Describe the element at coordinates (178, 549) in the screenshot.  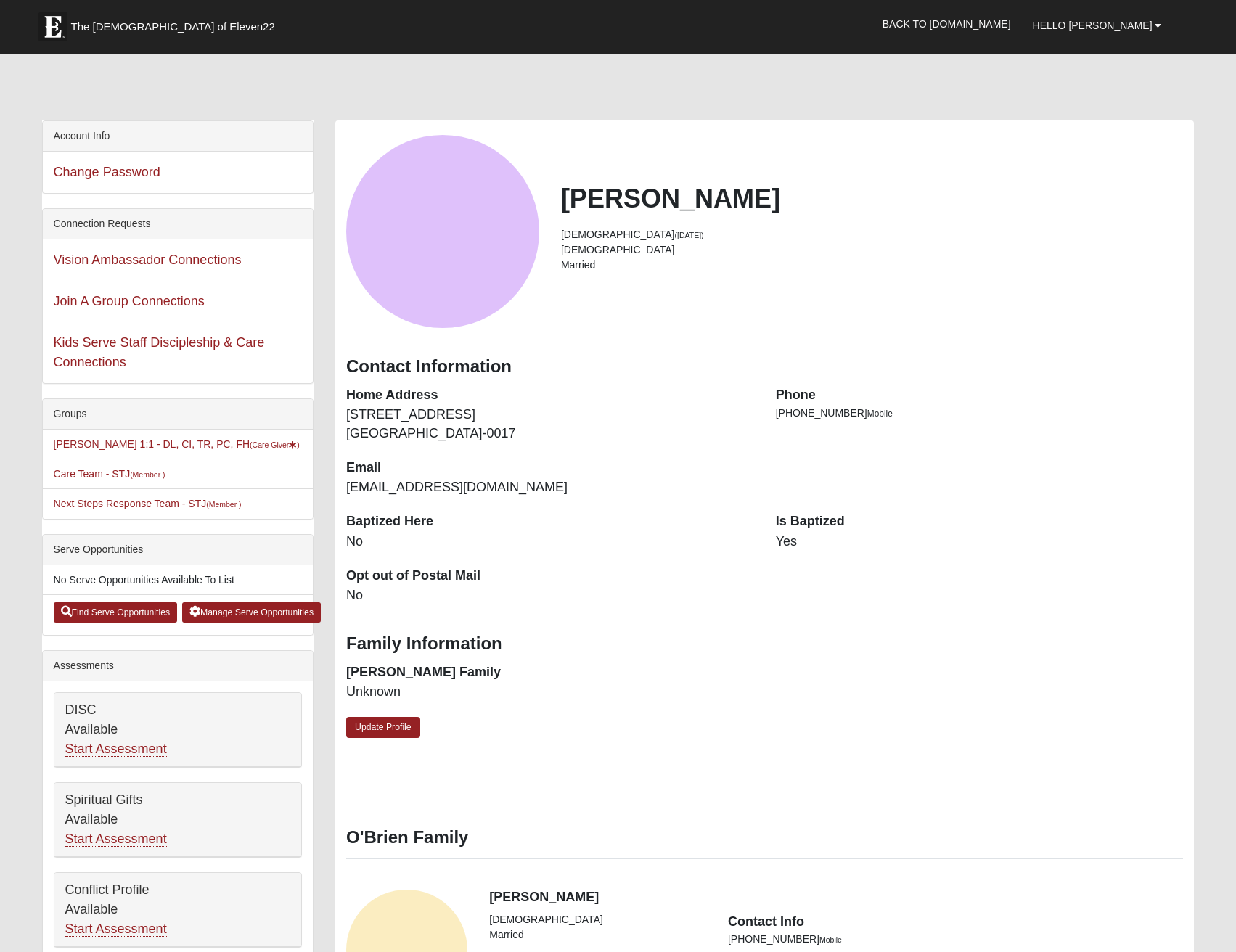
I see `div: Serve Opportunities` at that location.